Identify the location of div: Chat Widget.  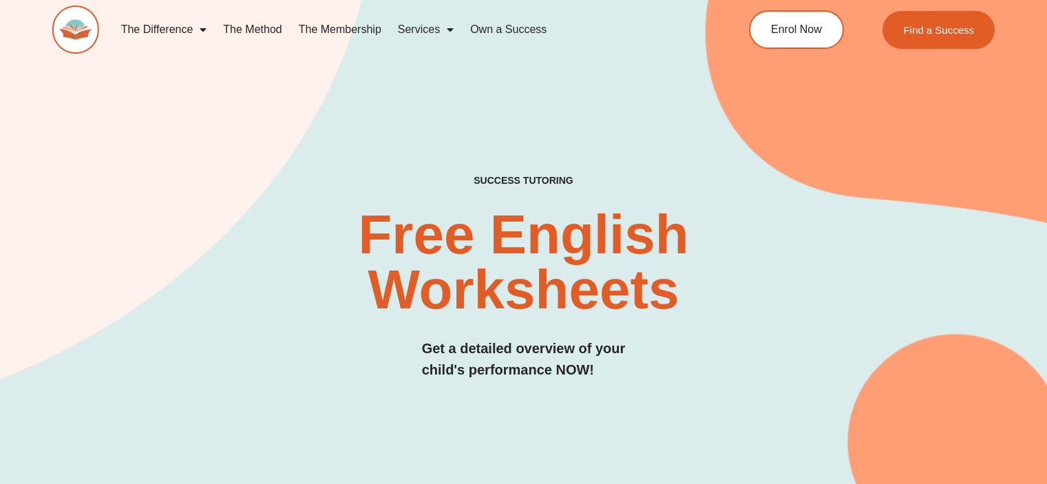
(1013, 451).